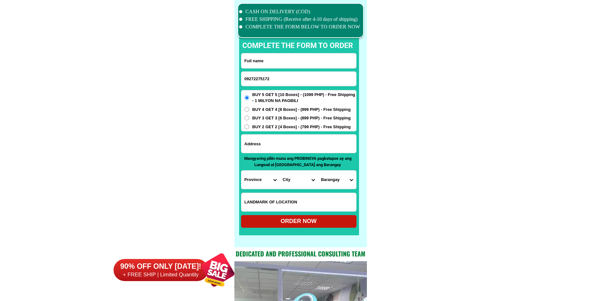 Image resolution: width=601 pixels, height=301 pixels. Describe the element at coordinates (302, 127) in the screenshot. I see `span: BUY 2 GET 2 [4 Boxes] - (799 PHP) - Free Shipping` at that location.